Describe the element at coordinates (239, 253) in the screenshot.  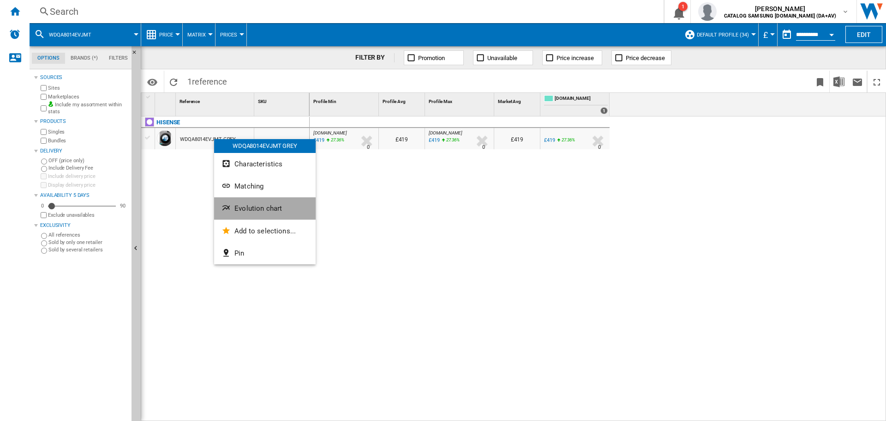
I see `span: Pin` at that location.